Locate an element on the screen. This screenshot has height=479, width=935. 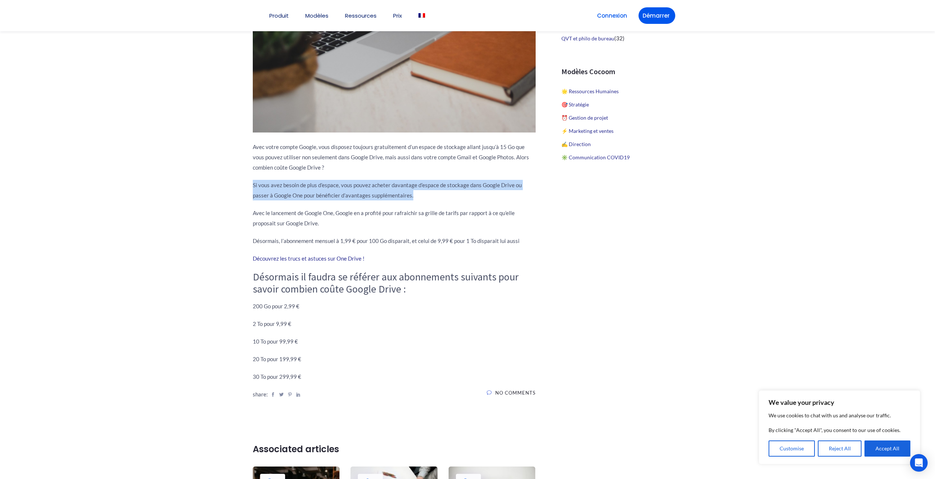
div: Open Intercom Messenger is located at coordinates (919, 463).